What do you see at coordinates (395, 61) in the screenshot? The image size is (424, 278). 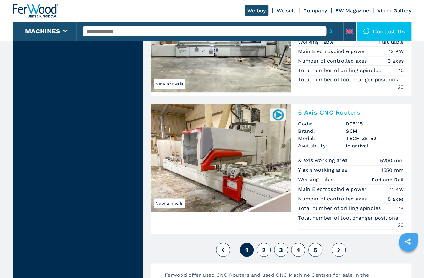 I see `em: 3 axes` at bounding box center [395, 61].